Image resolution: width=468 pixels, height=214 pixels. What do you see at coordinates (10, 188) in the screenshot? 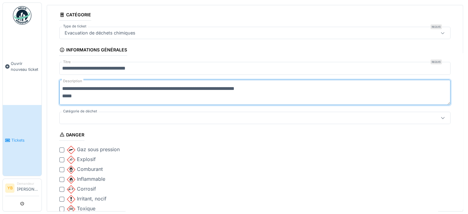
I see `li: YB` at bounding box center [10, 188].